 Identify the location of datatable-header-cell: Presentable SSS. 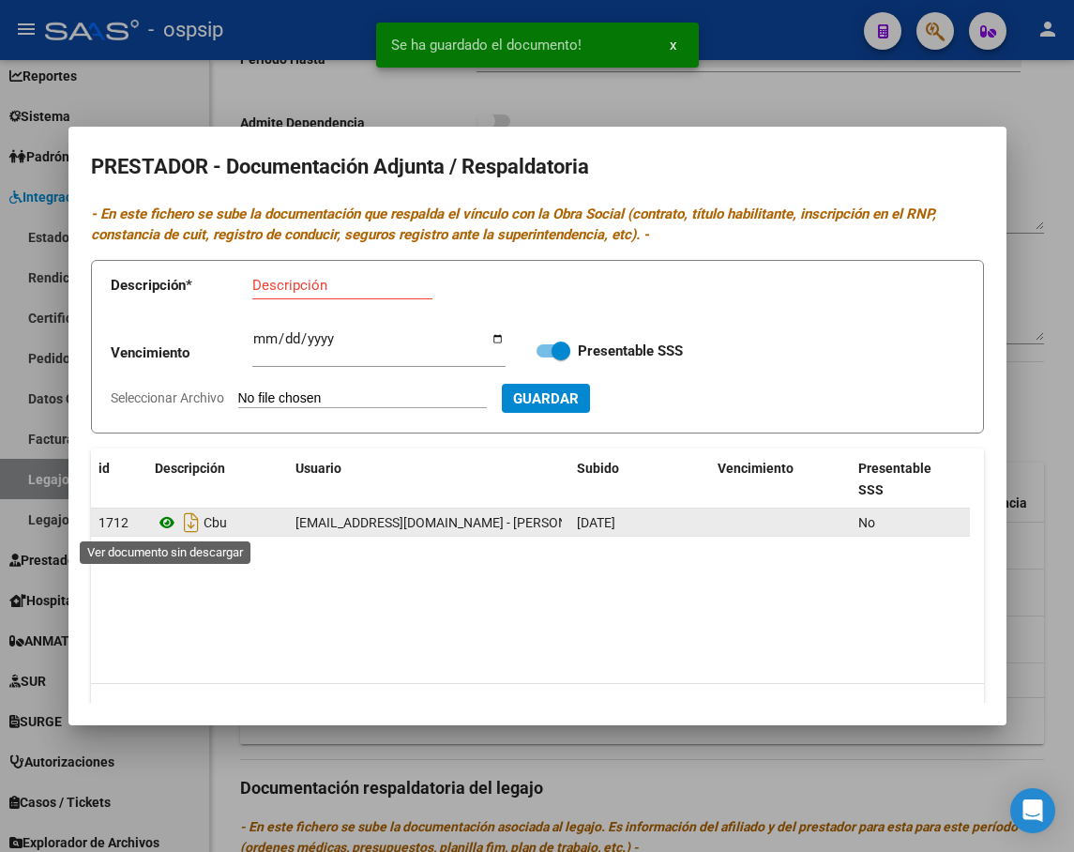
(907, 479).